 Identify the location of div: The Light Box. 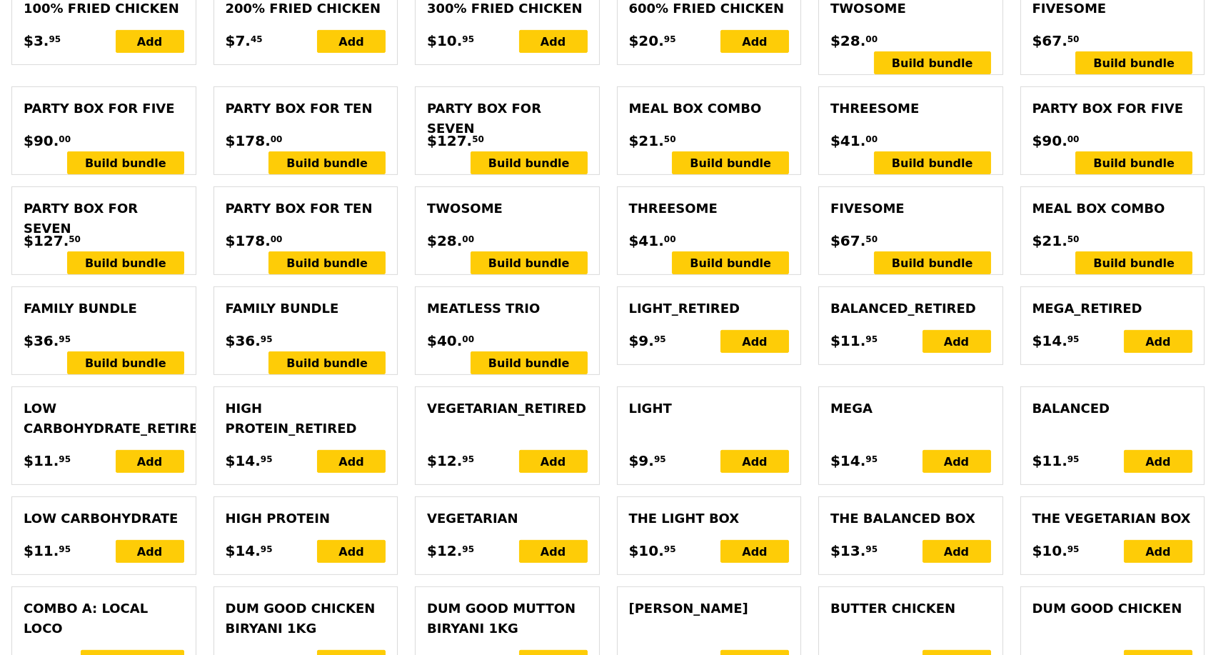
(709, 518).